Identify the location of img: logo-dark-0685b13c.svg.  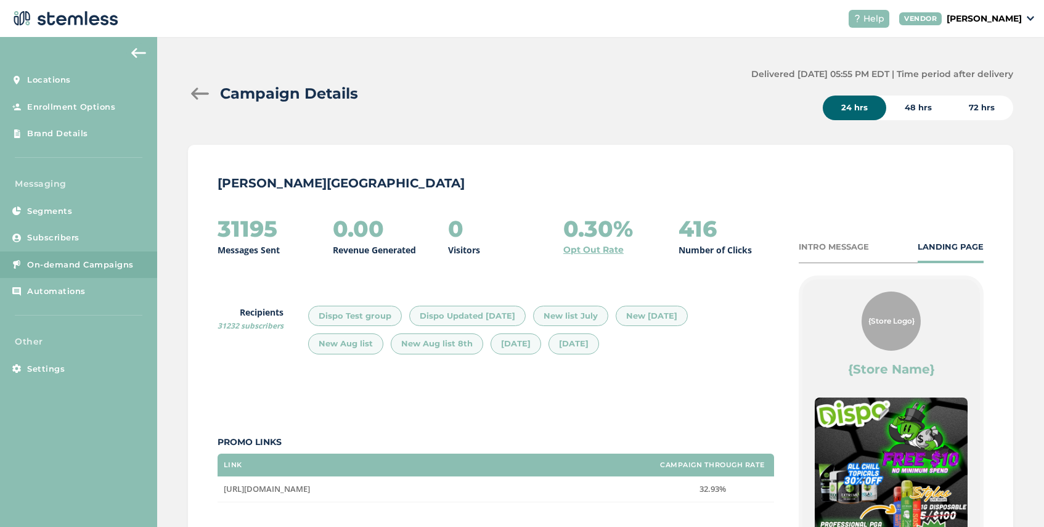
(64, 18).